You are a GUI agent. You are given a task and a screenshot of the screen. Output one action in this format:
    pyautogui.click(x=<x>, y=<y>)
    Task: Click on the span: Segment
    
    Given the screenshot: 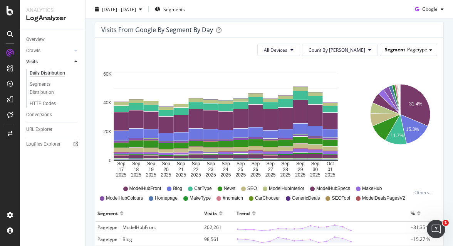 What is the action you would take?
    pyautogui.click(x=395, y=49)
    